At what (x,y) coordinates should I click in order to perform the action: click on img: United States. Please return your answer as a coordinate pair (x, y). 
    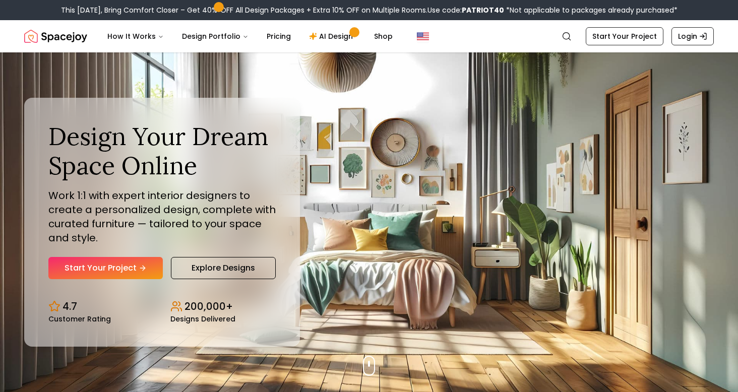
    Looking at the image, I should click on (423, 36).